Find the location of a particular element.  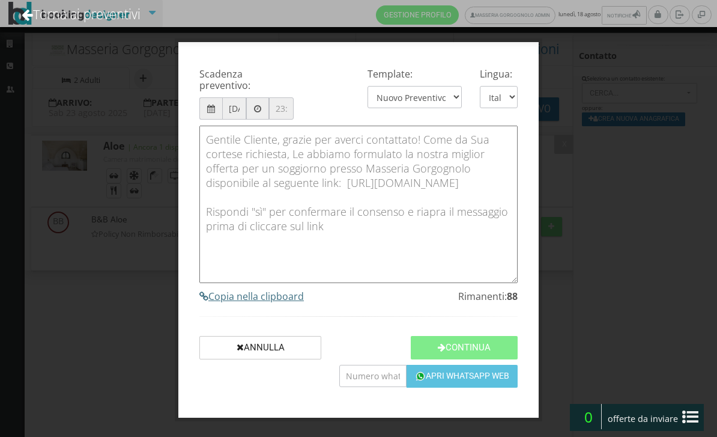

span: 0 is located at coordinates (589, 416).